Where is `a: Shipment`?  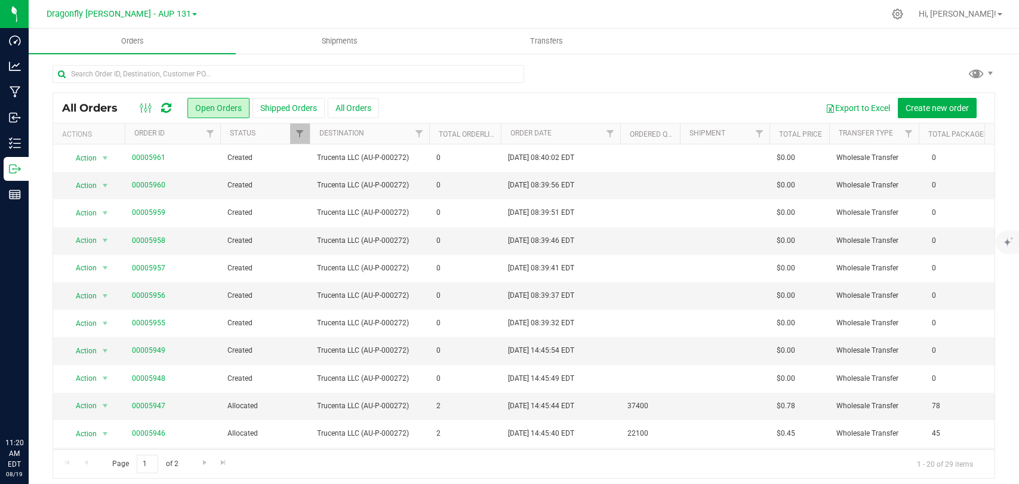 a: Shipment is located at coordinates (708, 133).